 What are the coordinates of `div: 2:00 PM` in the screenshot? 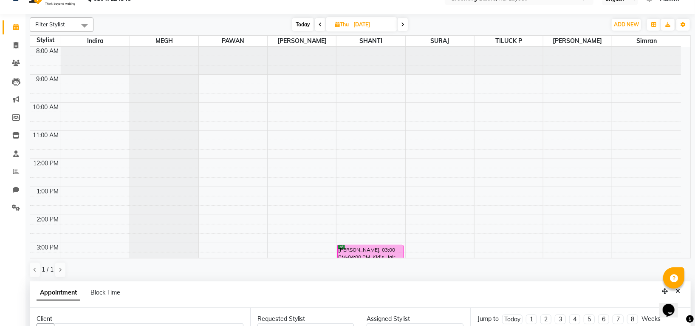 It's located at (48, 219).